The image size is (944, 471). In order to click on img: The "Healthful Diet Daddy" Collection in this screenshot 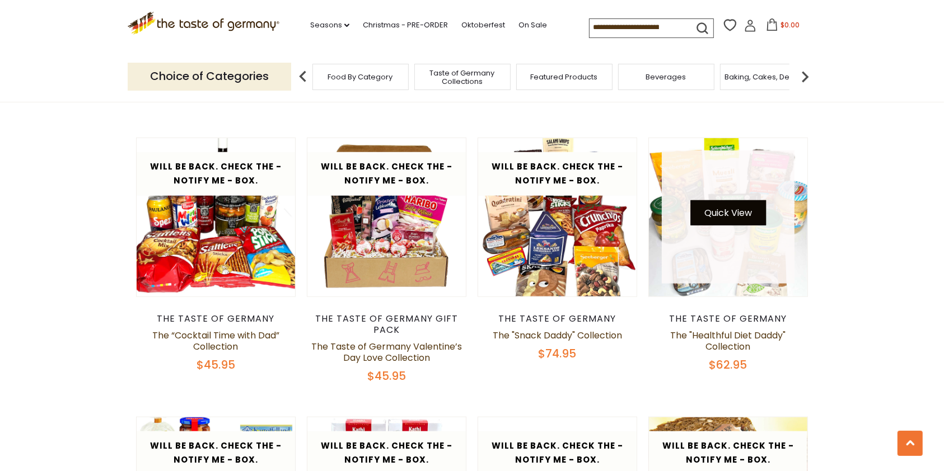, I will do `click(728, 217)`.